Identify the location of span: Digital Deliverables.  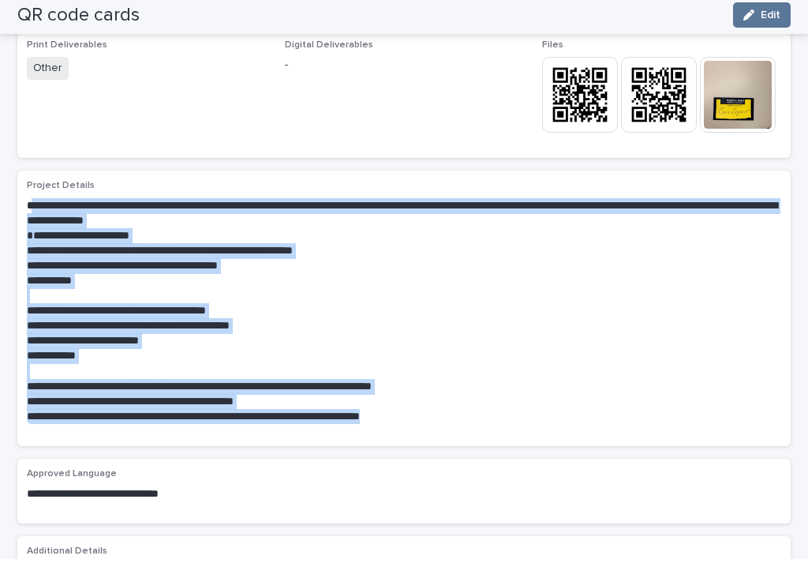
(329, 49).